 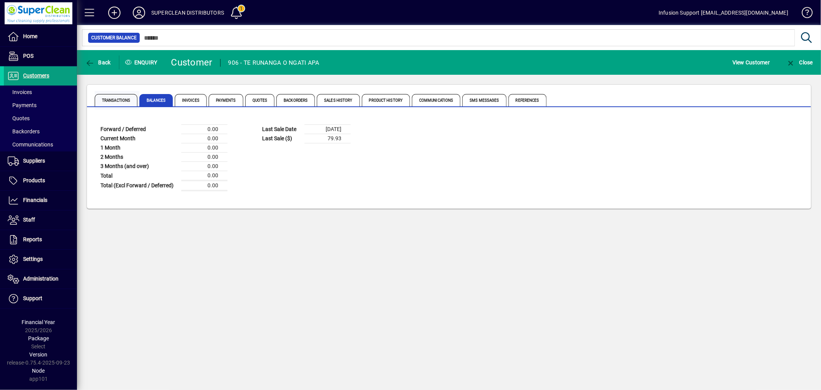 I want to click on span: References, so click(x=528, y=100).